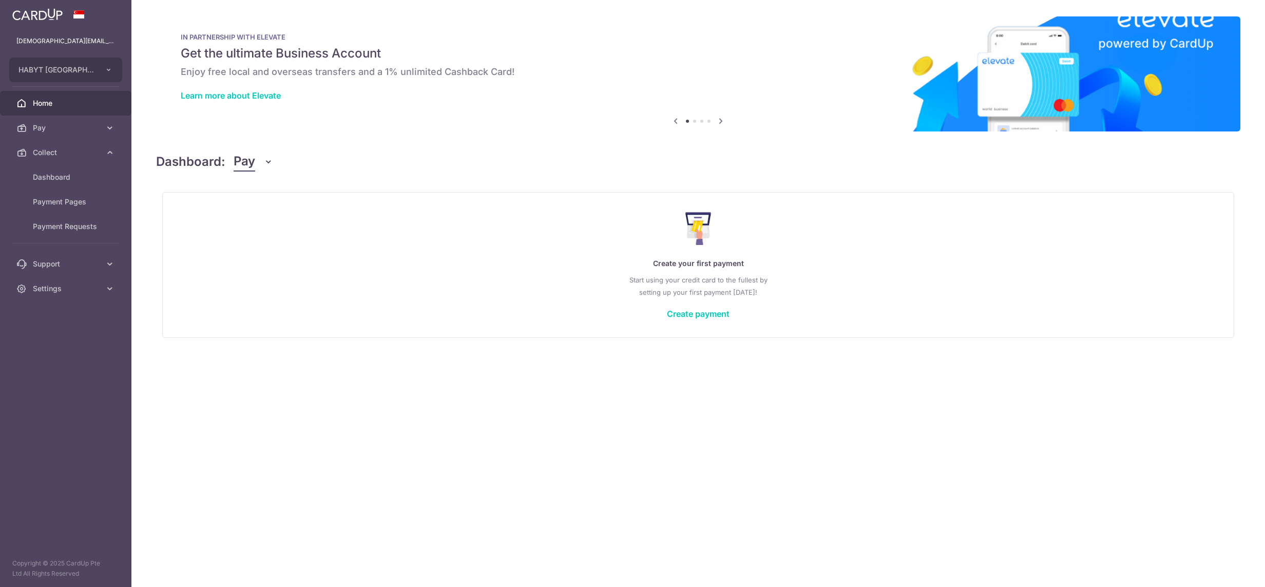 Image resolution: width=1265 pixels, height=587 pixels. Describe the element at coordinates (67, 152) in the screenshot. I see `span: Collect` at that location.